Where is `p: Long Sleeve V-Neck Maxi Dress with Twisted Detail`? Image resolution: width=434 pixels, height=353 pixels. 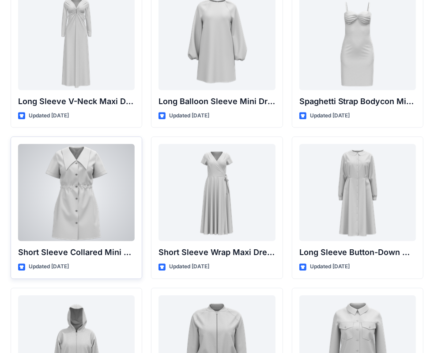
p: Long Sleeve V-Neck Maxi Dress with Twisted Detail is located at coordinates (76, 101).